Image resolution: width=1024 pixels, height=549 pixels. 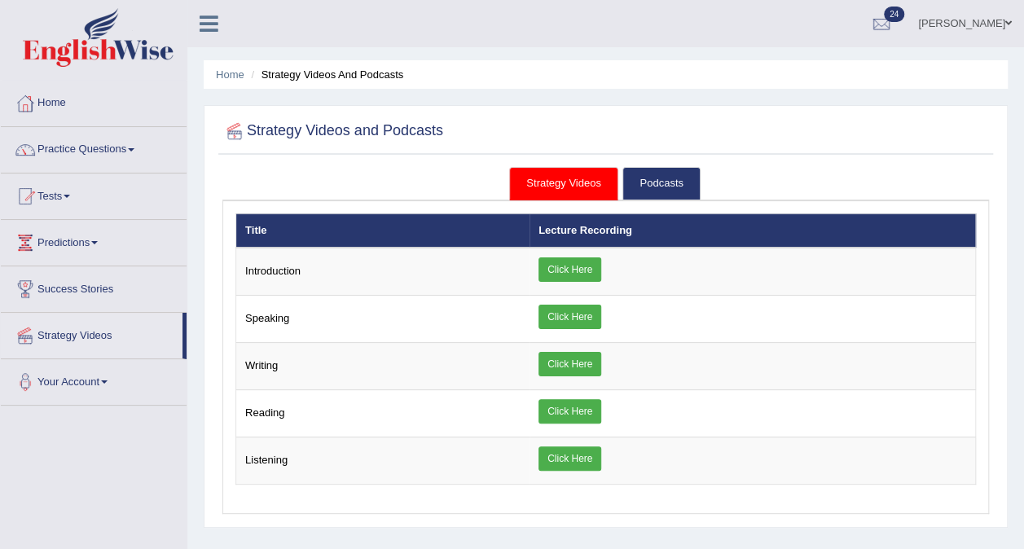 What do you see at coordinates (94, 148) in the screenshot?
I see `a: Practice Questions` at bounding box center [94, 148].